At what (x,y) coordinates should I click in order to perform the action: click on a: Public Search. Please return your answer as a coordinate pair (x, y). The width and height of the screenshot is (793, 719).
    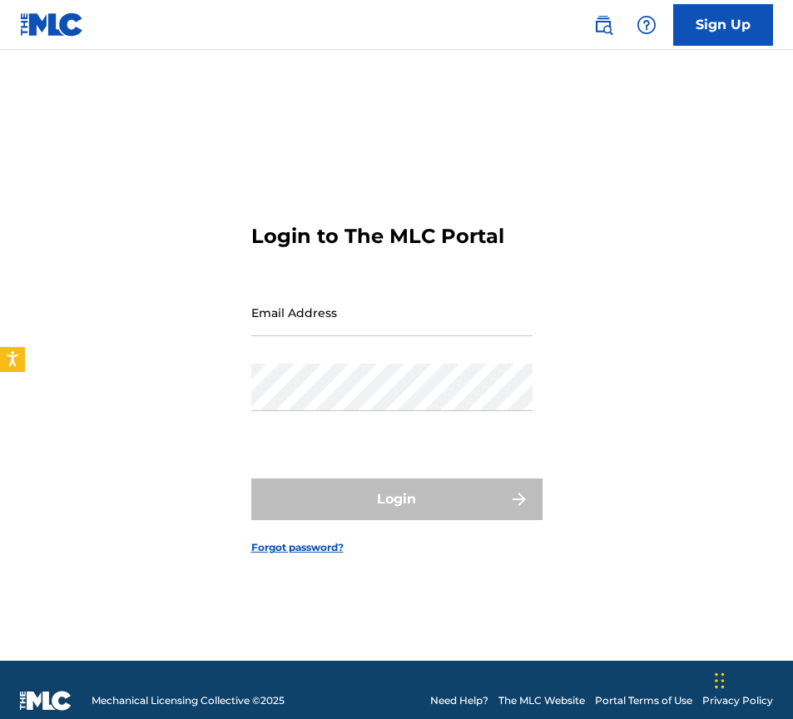
    Looking at the image, I should click on (604, 25).